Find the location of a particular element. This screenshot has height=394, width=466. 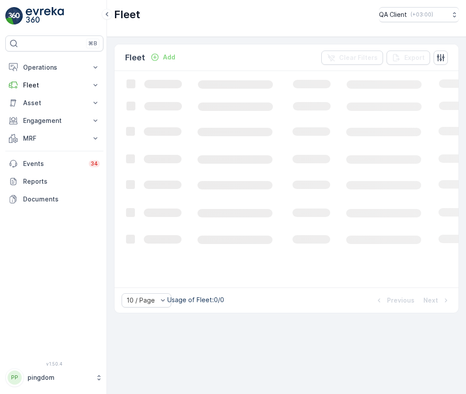

p: ⌘B is located at coordinates (93, 43).